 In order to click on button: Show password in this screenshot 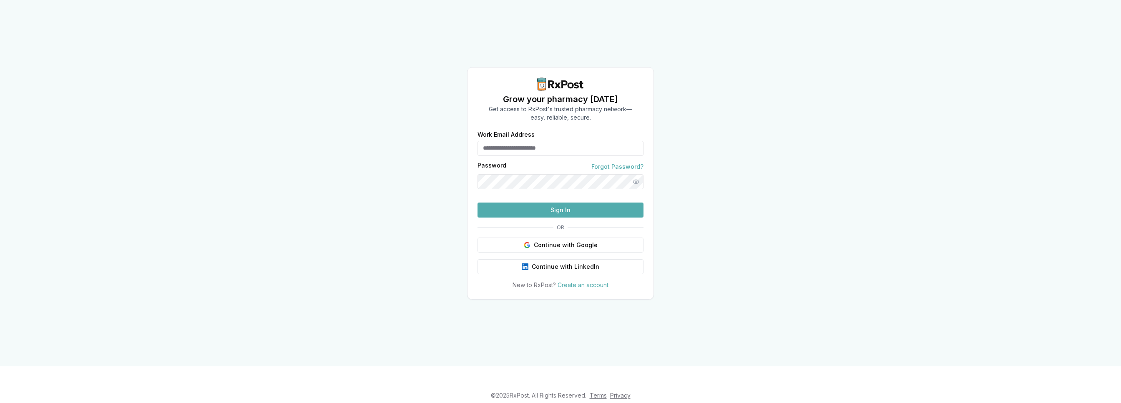, I will do `click(636, 182)`.